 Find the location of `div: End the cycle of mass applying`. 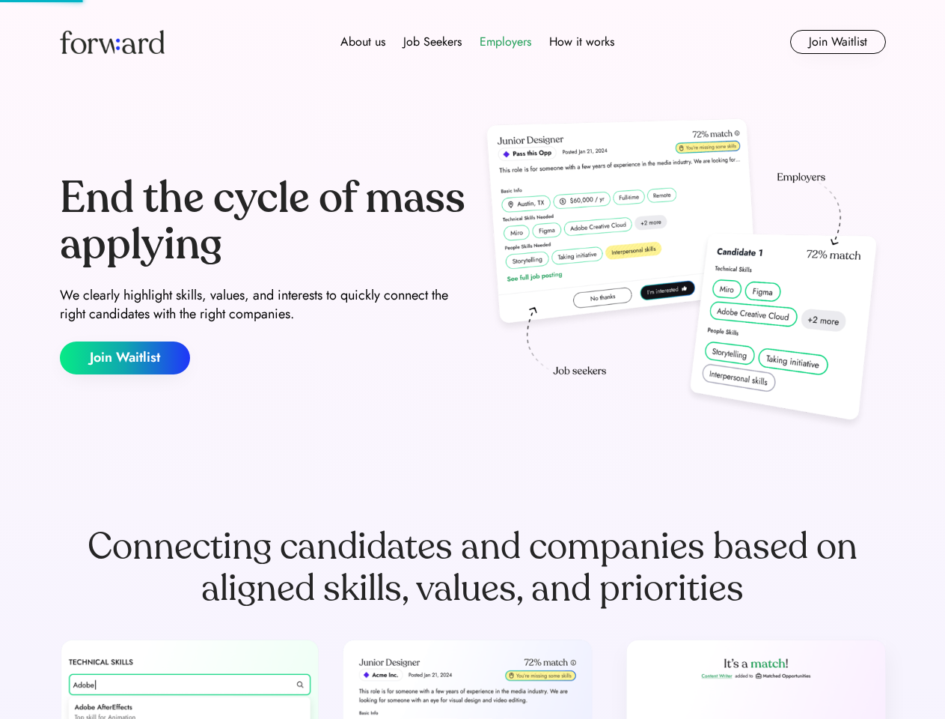

div: End the cycle of mass applying is located at coordinates (263, 221).